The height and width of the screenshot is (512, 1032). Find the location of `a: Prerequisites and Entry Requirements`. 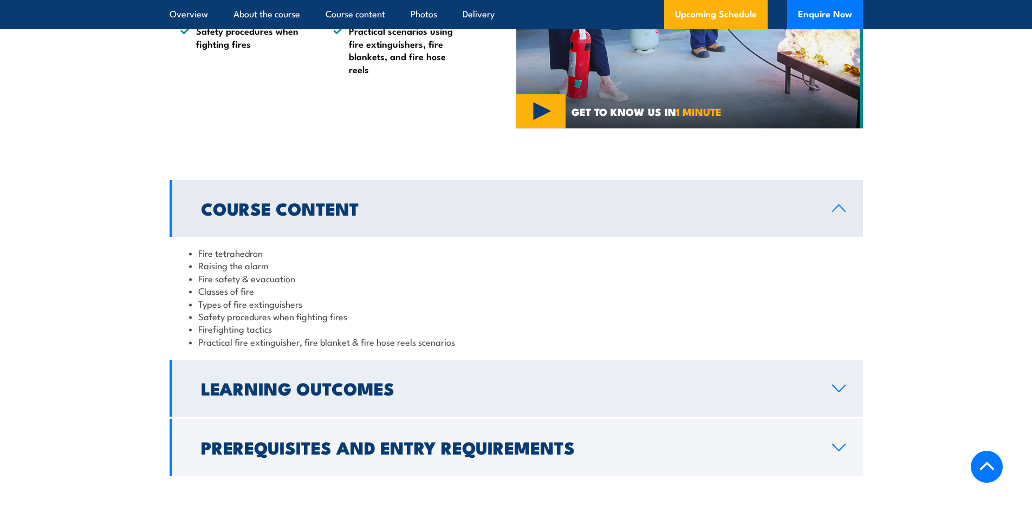

a: Prerequisites and Entry Requirements is located at coordinates (516, 447).